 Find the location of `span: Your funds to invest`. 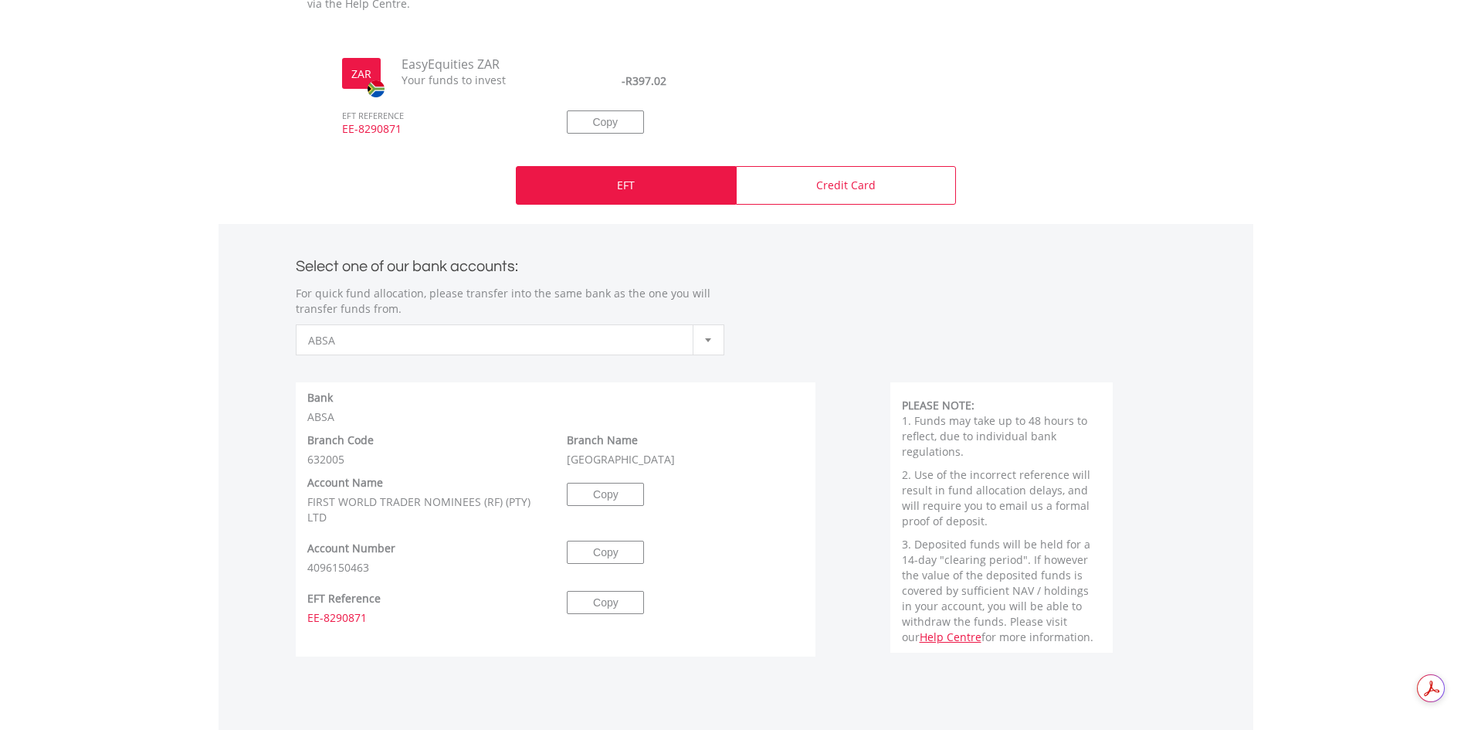

span: Your funds to invest is located at coordinates (467, 80).